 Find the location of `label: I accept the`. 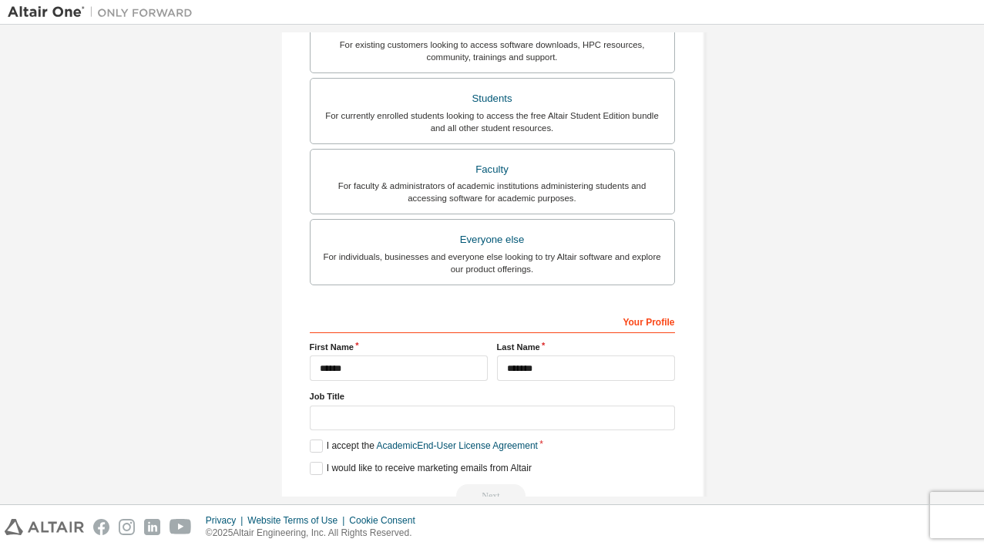

label: I accept the is located at coordinates (424, 445).